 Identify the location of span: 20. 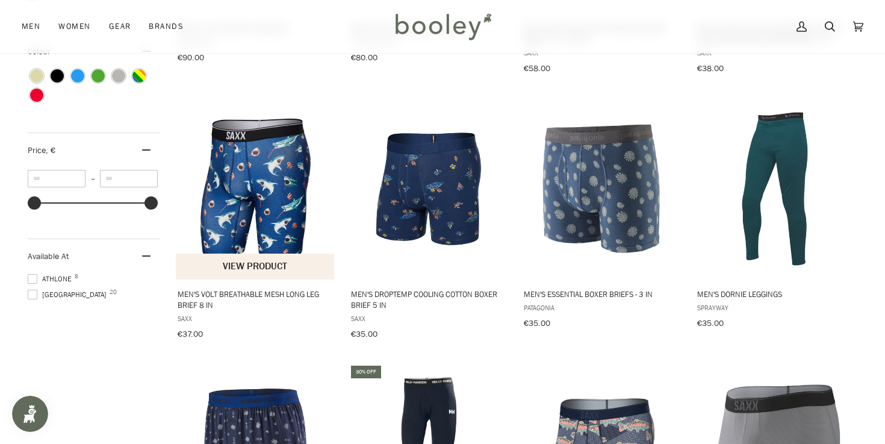
(113, 292).